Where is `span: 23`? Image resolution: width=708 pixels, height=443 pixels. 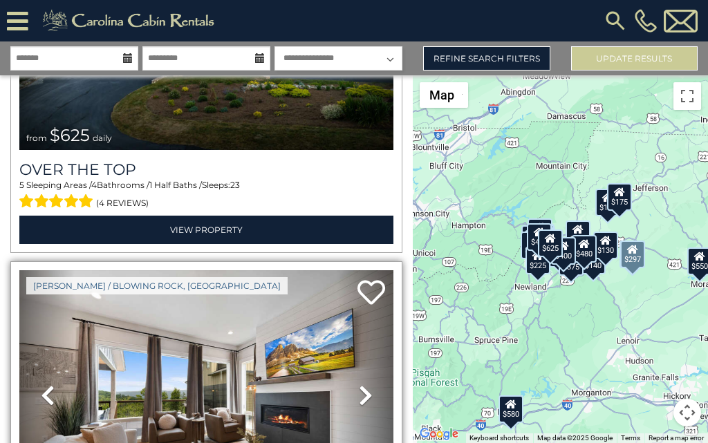
span: 23 is located at coordinates (235, 185).